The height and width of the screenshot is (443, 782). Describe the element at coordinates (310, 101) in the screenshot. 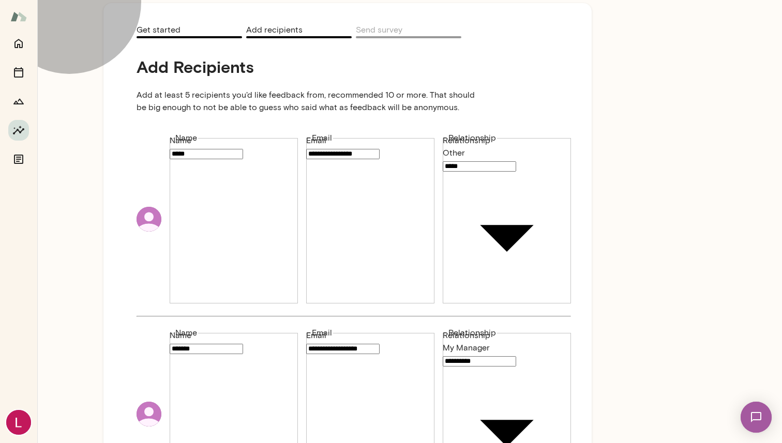

I see `p: Add at least 5 recipients you'd like feedback from, recommended 10 or more. That should be big en...` at that location.